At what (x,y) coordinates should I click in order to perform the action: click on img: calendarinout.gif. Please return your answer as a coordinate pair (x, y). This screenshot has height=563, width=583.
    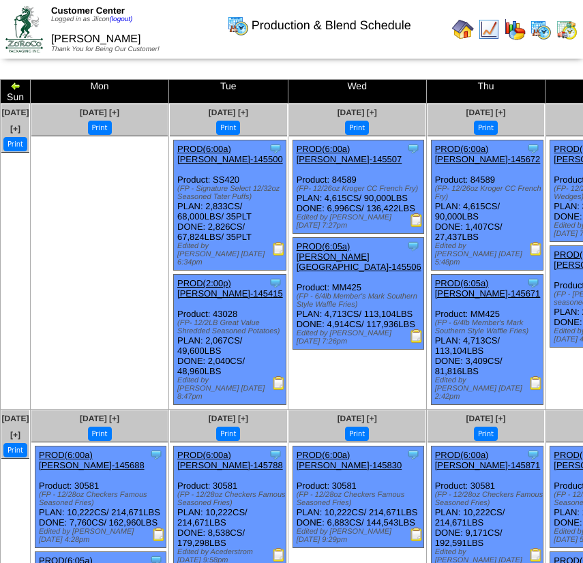
    Looking at the image, I should click on (566, 29).